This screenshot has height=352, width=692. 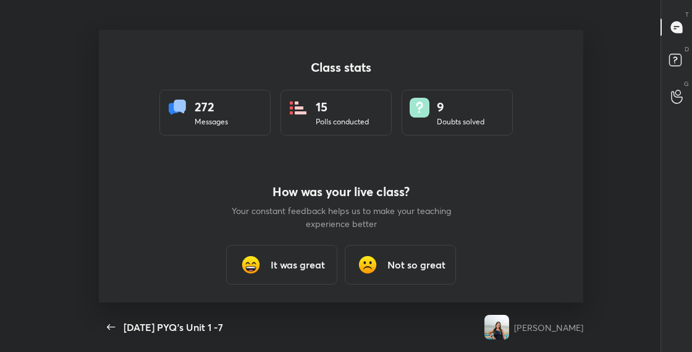 What do you see at coordinates (298, 264) in the screenshot?
I see `h3: It was great` at bounding box center [298, 264].